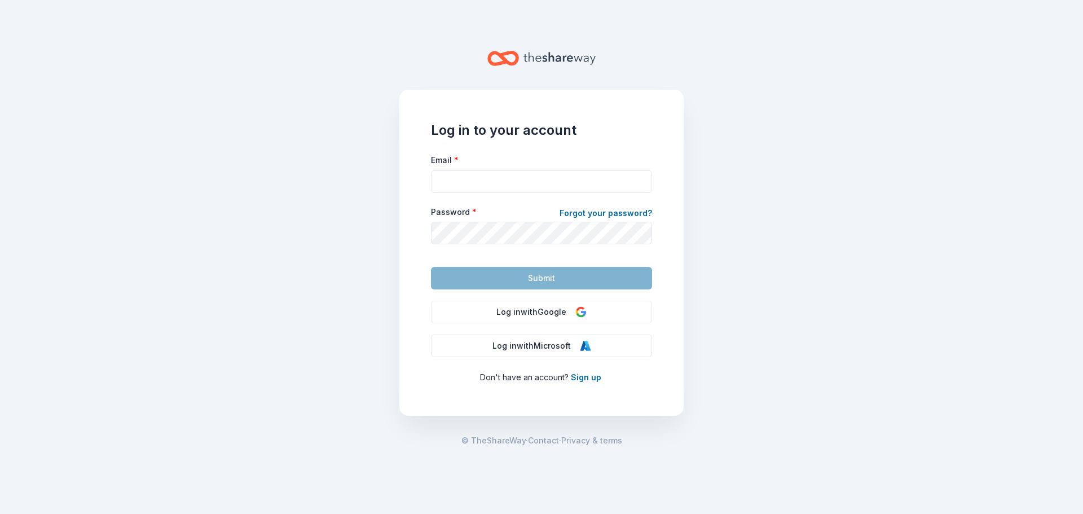 This screenshot has width=1083, height=514. What do you see at coordinates (444, 160) in the screenshot?
I see `label: Email` at bounding box center [444, 160].